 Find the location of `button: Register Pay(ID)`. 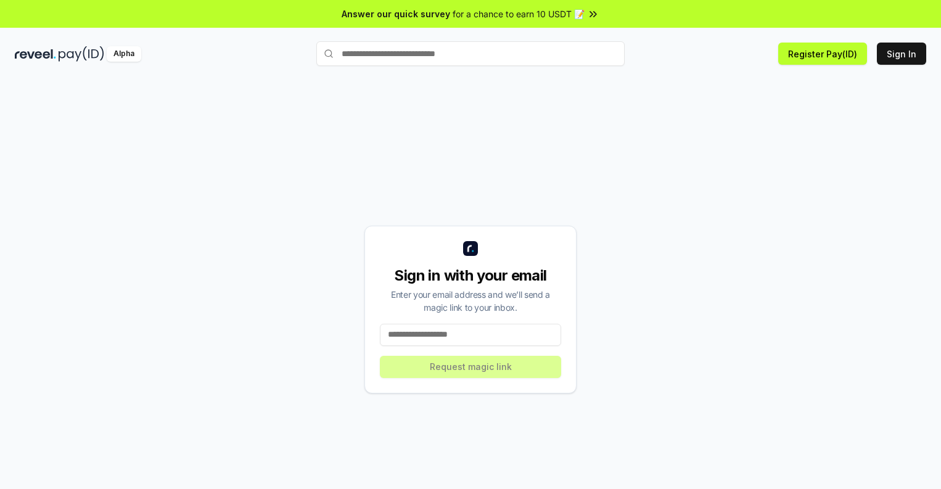

button: Register Pay(ID) is located at coordinates (823, 54).